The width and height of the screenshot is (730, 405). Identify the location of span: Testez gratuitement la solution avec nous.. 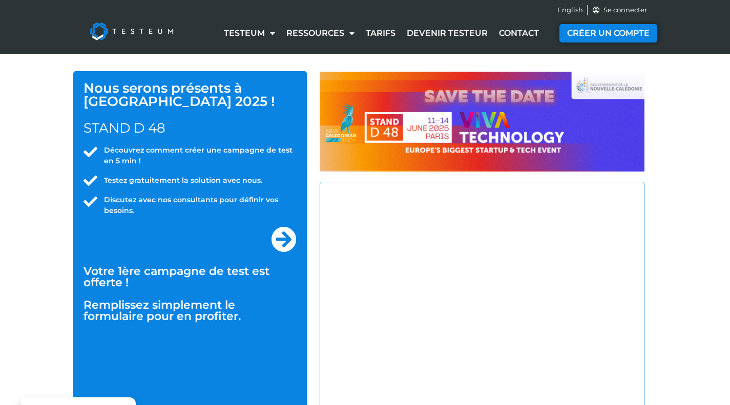
(182, 180).